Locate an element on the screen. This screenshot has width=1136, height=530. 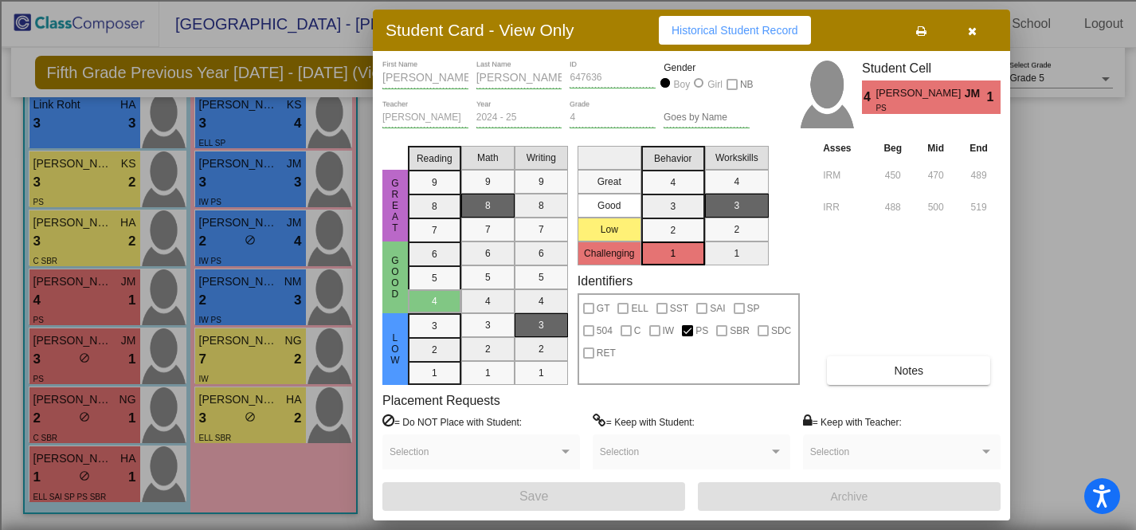
span: SBR is located at coordinates (739, 331).